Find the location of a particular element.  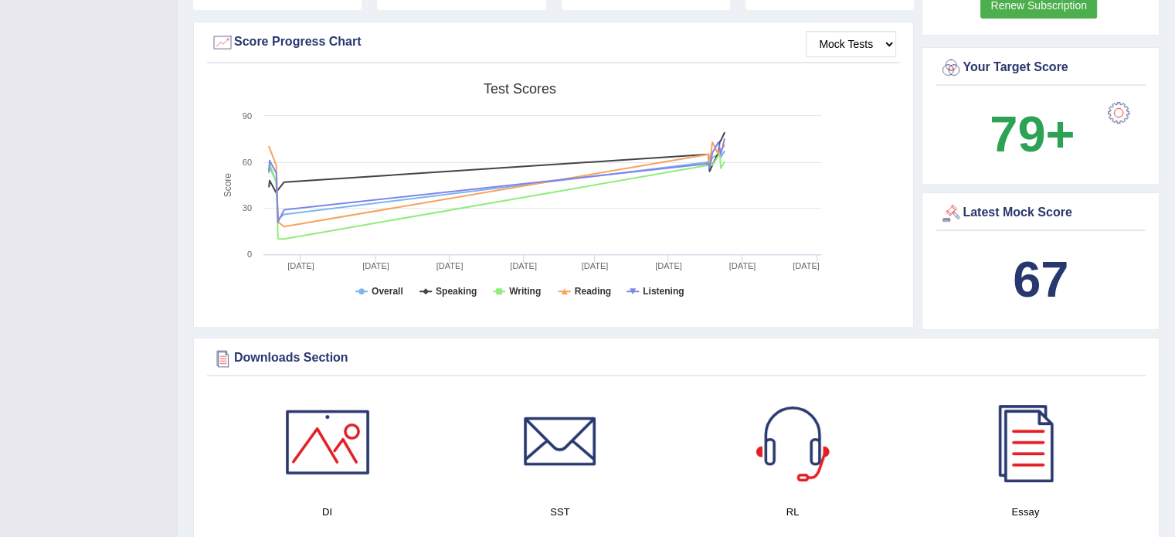

tspan: Score is located at coordinates (228, 185).